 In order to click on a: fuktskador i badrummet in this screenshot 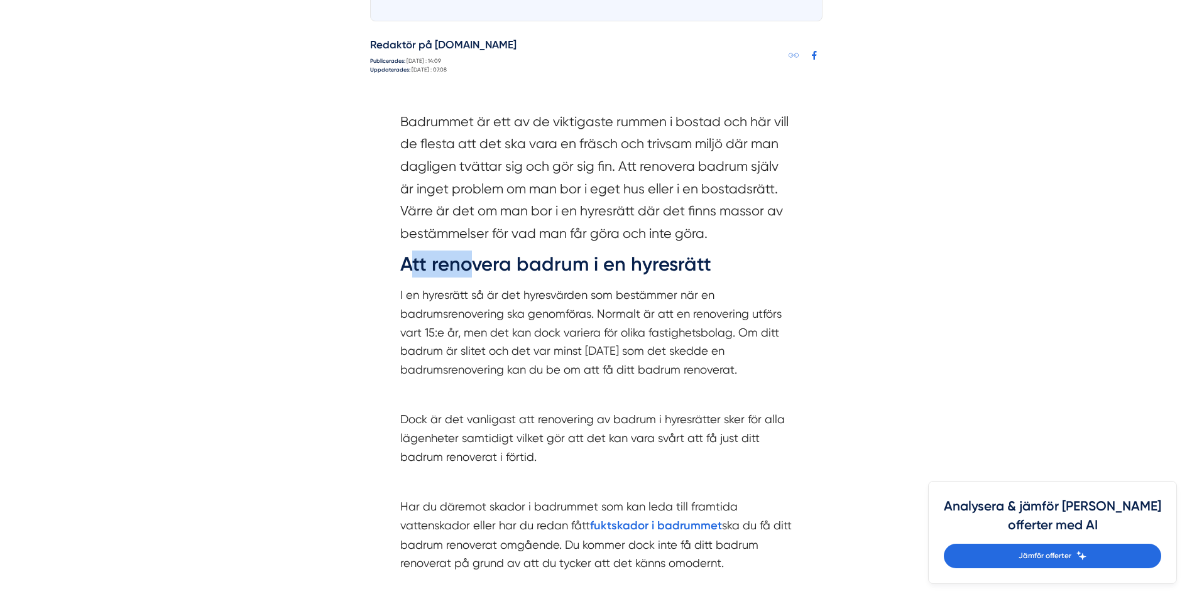, I will do `click(656, 525)`.